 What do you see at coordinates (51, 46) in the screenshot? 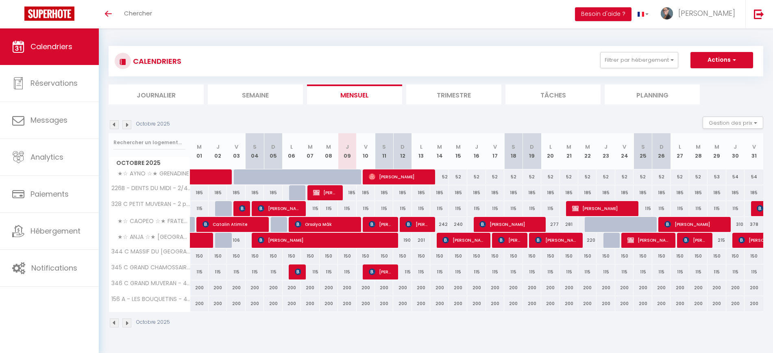
I see `span: Calendriers` at bounding box center [51, 46].